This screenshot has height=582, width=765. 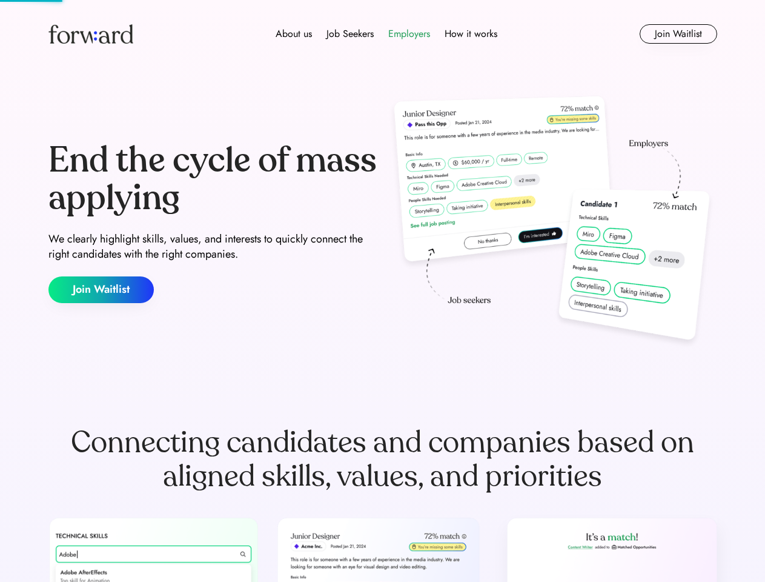 I want to click on div: Connecting candidates and companies based on aligned skills, values, and priorities, so click(x=383, y=459).